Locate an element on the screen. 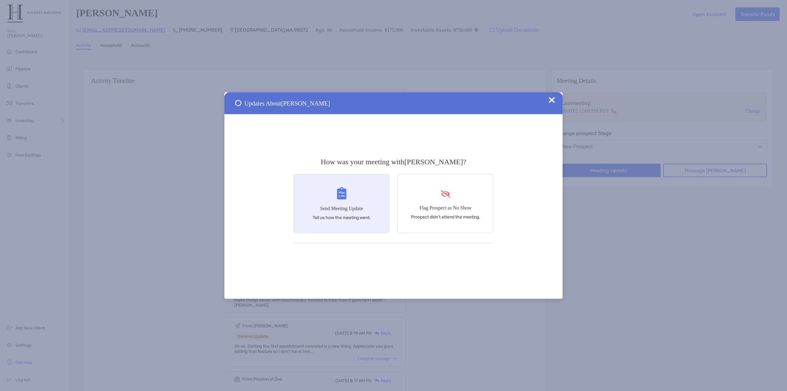  p: Tell us how the meeting went. is located at coordinates (342, 217).